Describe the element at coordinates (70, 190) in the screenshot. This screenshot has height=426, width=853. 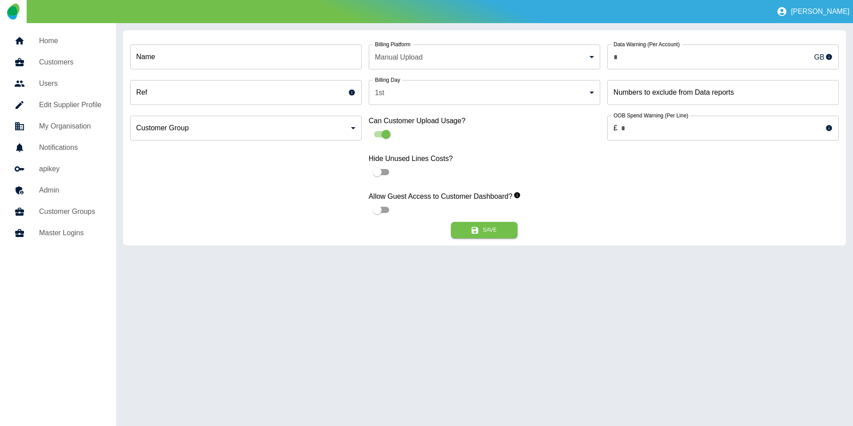
I see `h5: Admin` at that location.